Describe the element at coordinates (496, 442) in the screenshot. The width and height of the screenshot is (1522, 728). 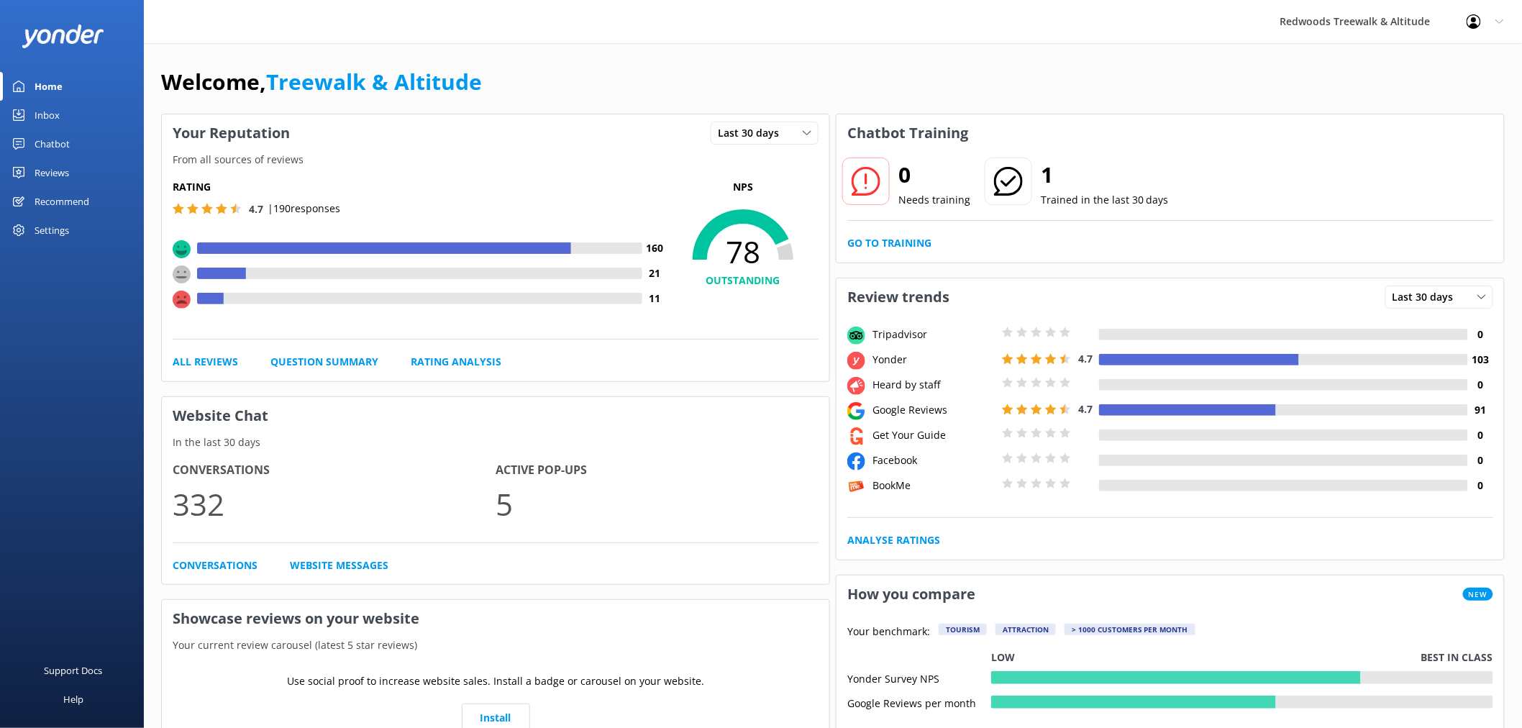
I see `p: In the last 30 days` at that location.